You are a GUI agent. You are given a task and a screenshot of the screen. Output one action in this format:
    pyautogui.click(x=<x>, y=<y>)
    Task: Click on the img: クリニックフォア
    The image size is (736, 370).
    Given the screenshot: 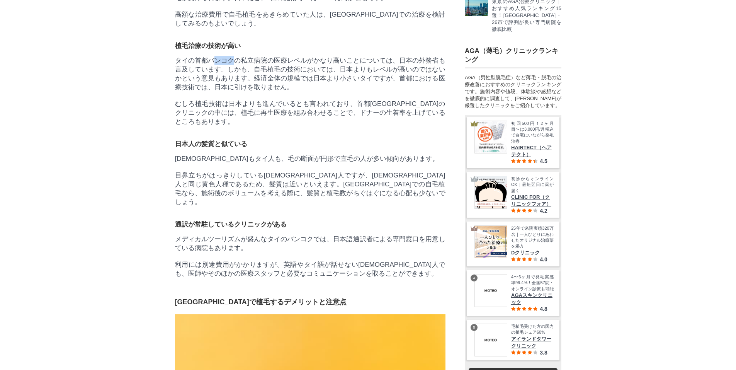 What is the action you would take?
    pyautogui.click(x=491, y=192)
    